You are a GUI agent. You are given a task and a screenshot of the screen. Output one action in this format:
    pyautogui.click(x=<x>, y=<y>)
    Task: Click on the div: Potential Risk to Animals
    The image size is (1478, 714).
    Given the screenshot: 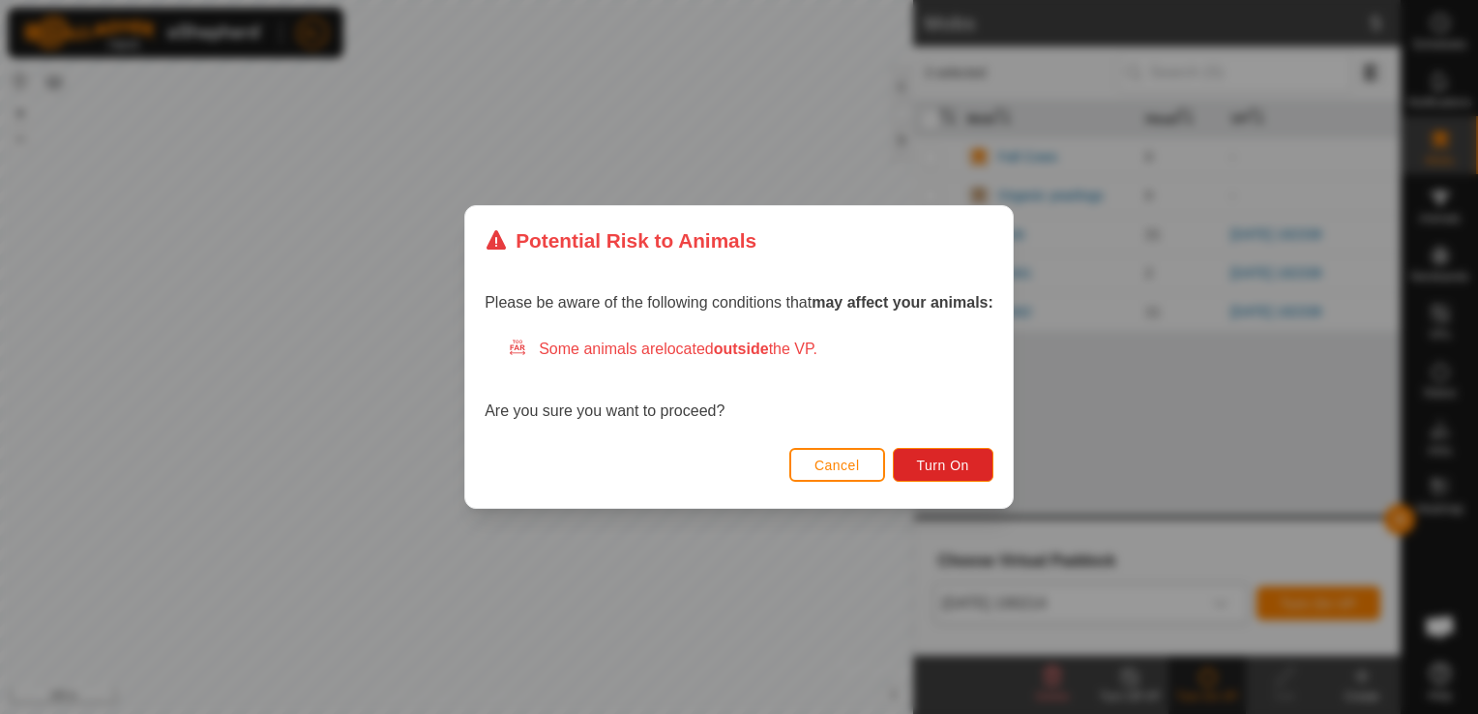 What is the action you would take?
    pyautogui.click(x=620, y=240)
    